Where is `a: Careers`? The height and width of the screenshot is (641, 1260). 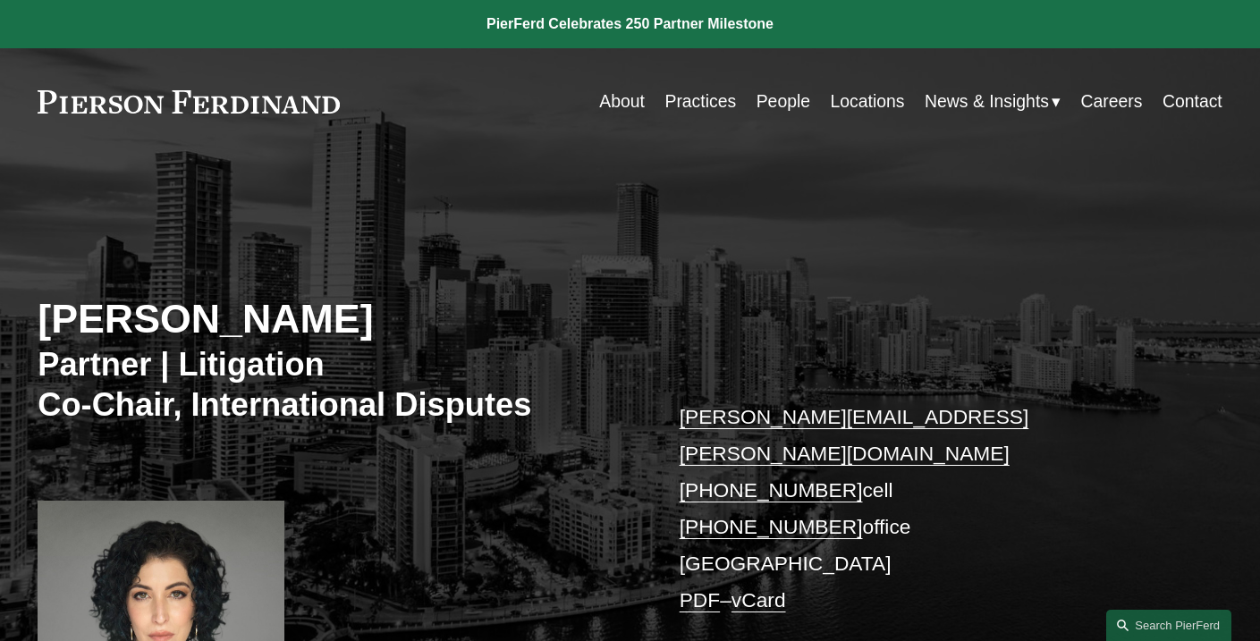
a: Careers is located at coordinates (1111, 101).